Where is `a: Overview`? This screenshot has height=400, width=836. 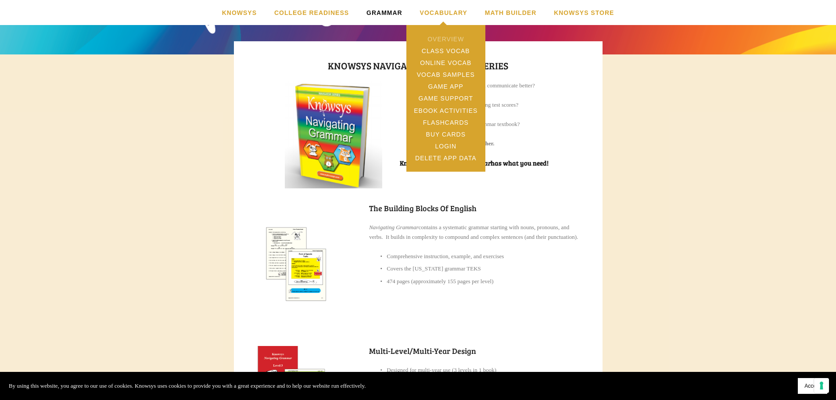 a: Overview is located at coordinates (446, 39).